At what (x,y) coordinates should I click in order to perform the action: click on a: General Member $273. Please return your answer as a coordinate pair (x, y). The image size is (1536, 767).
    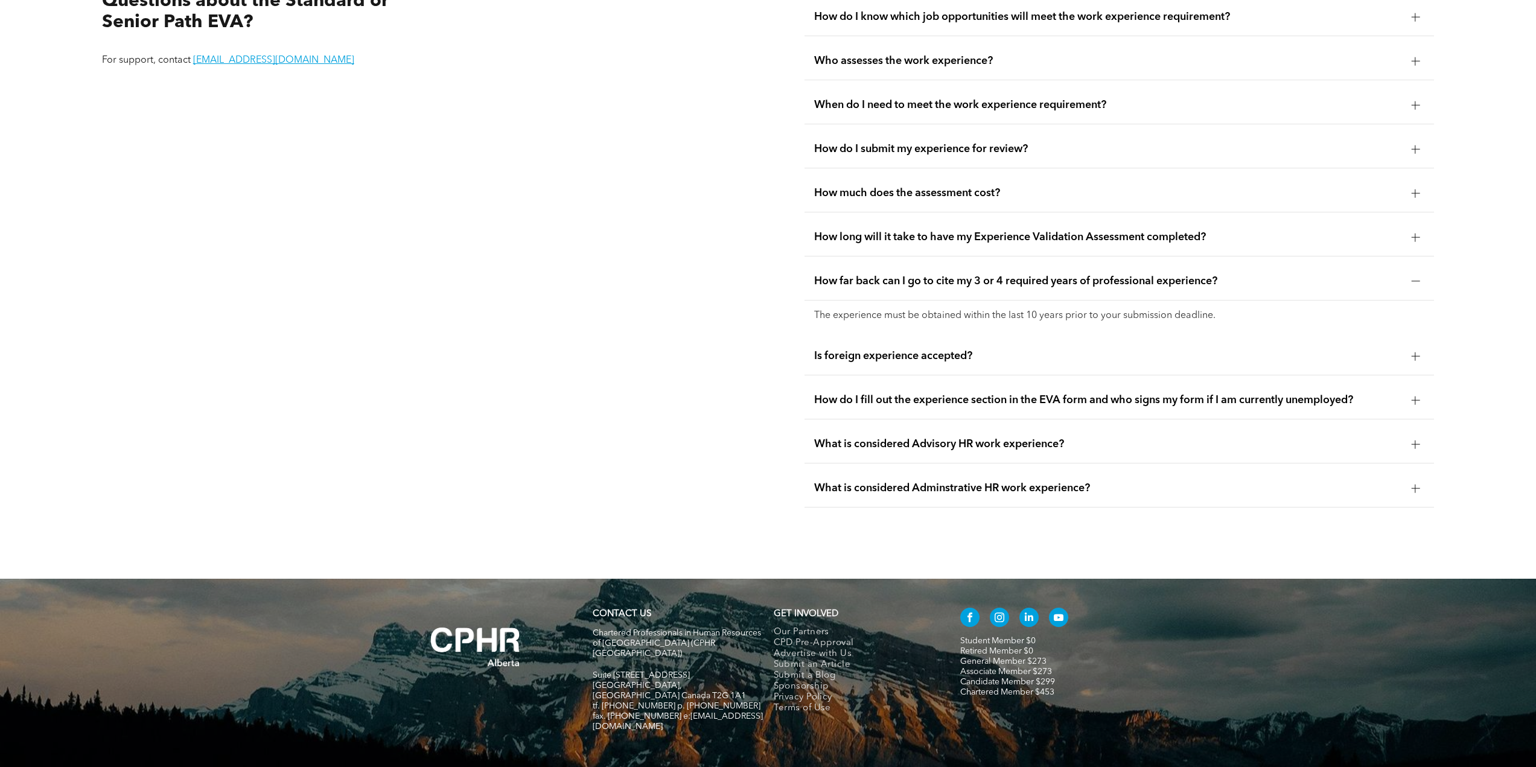
    Looking at the image, I should click on (1003, 661).